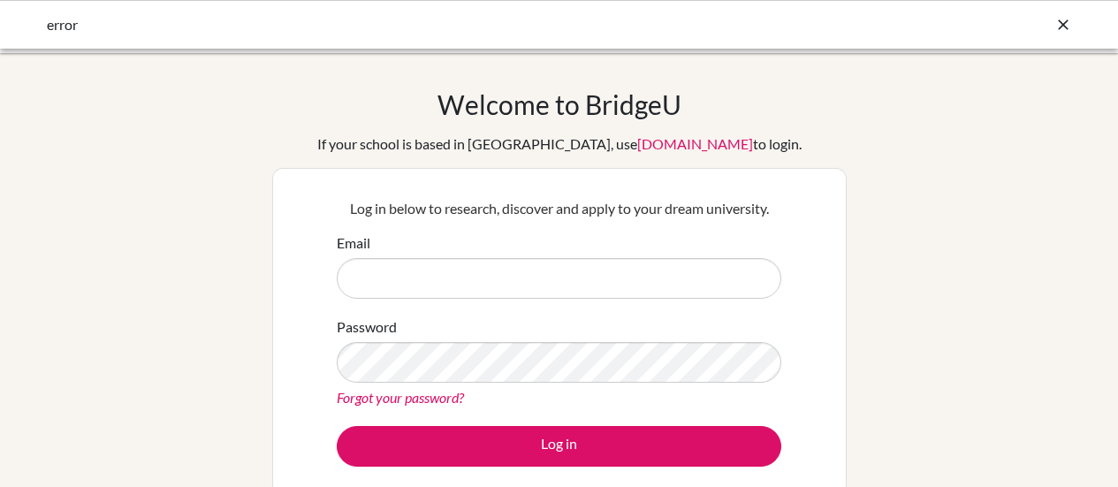 The height and width of the screenshot is (487, 1118). What do you see at coordinates (367, 327) in the screenshot?
I see `label: Password` at bounding box center [367, 327].